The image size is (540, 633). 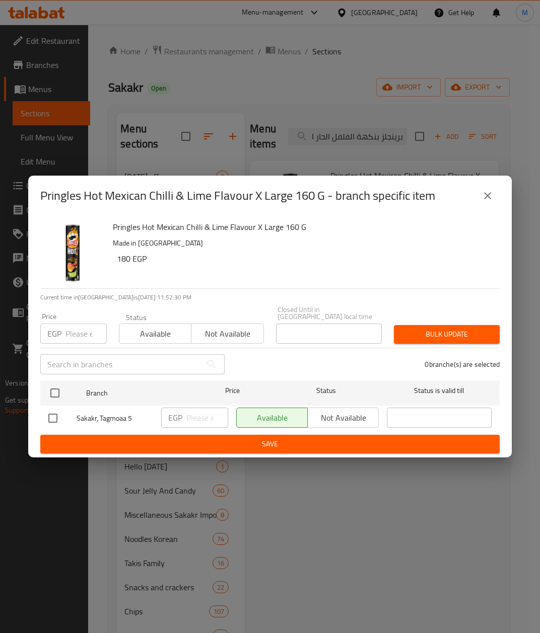 I want to click on h6: 180 EGP, so click(x=304, y=259).